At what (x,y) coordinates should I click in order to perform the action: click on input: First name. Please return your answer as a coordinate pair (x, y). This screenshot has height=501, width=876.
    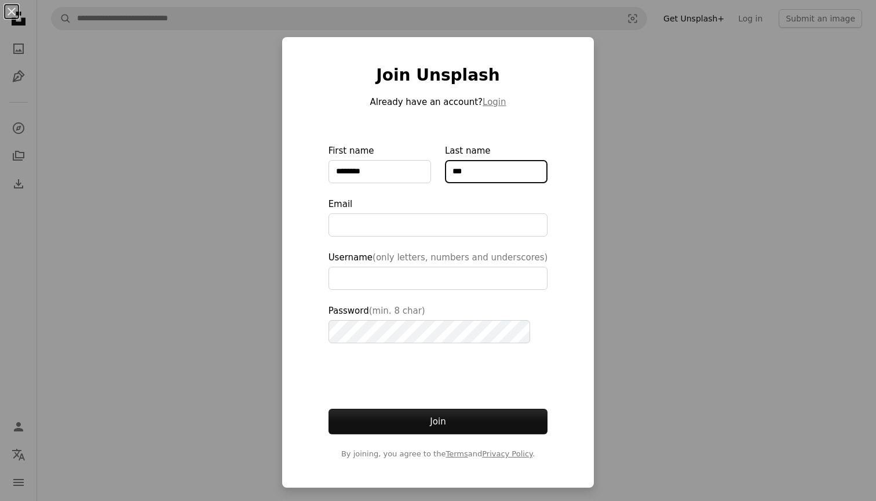
    Looking at the image, I should click on (380, 172).